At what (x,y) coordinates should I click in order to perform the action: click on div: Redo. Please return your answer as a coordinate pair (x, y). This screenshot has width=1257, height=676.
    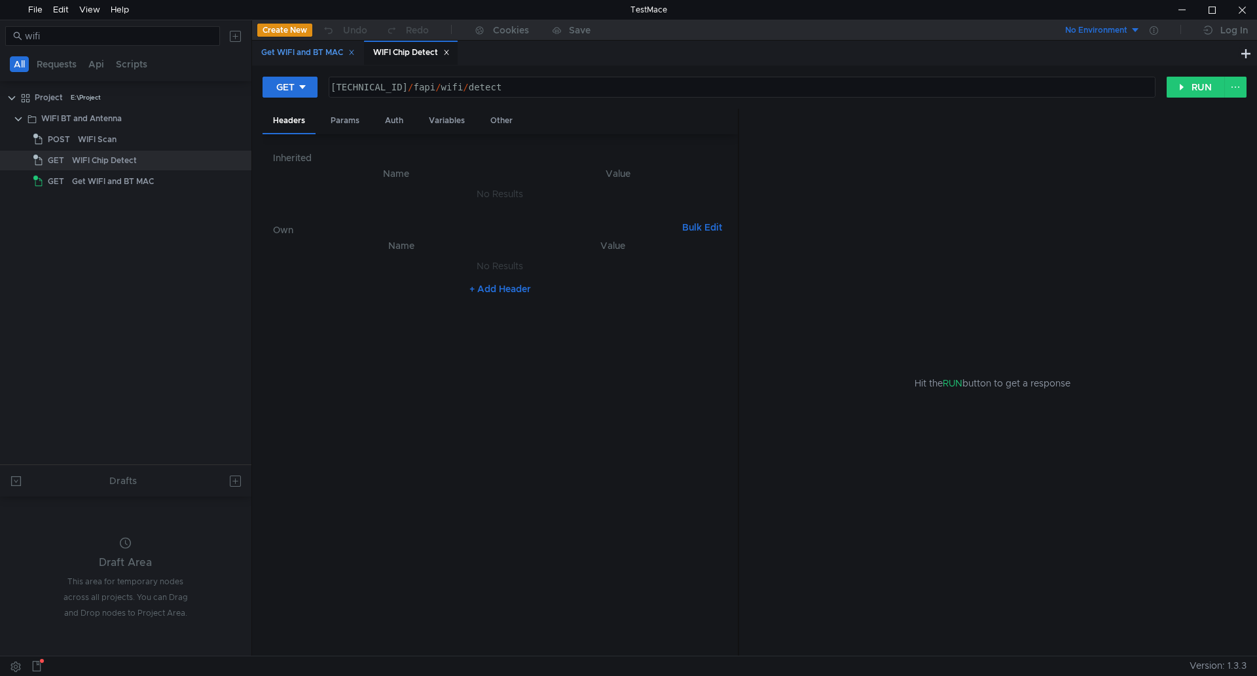
    Looking at the image, I should click on (417, 30).